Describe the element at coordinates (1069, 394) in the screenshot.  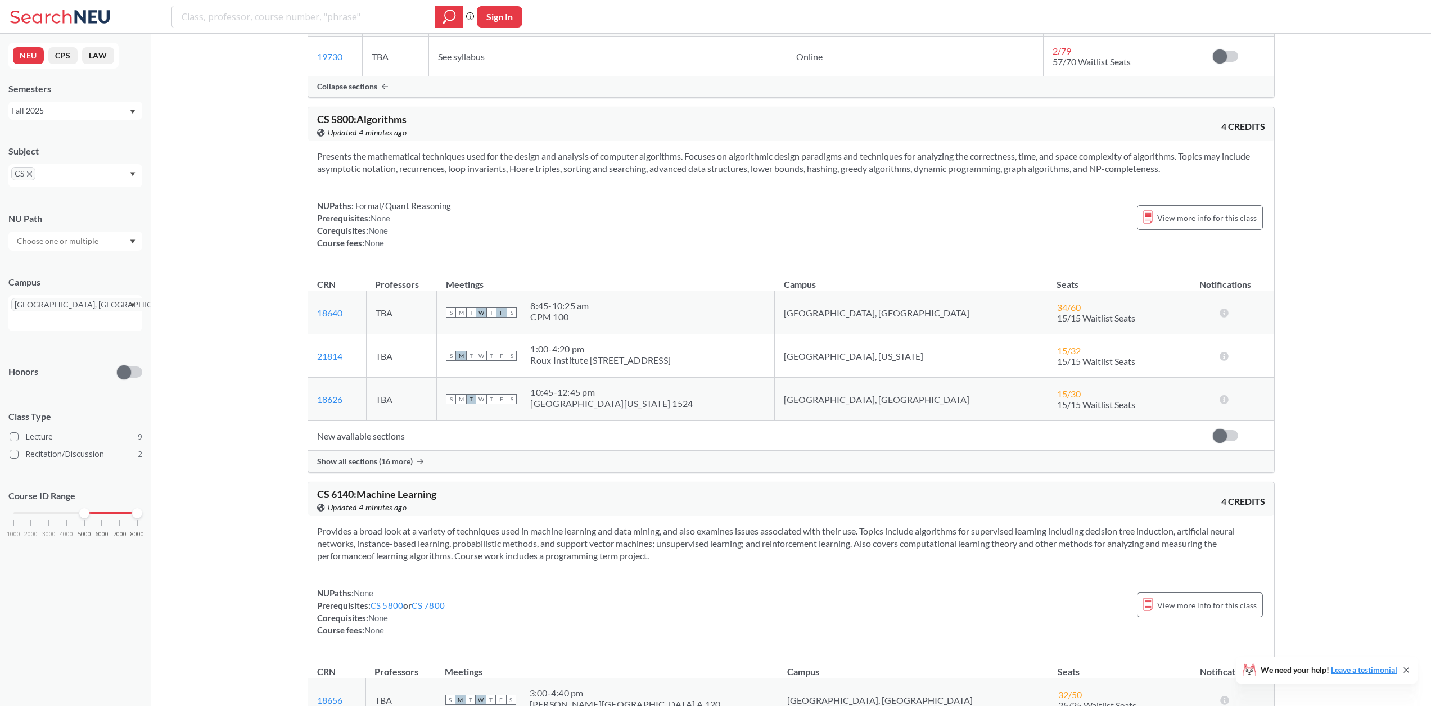
I see `span: 15 / 30` at that location.